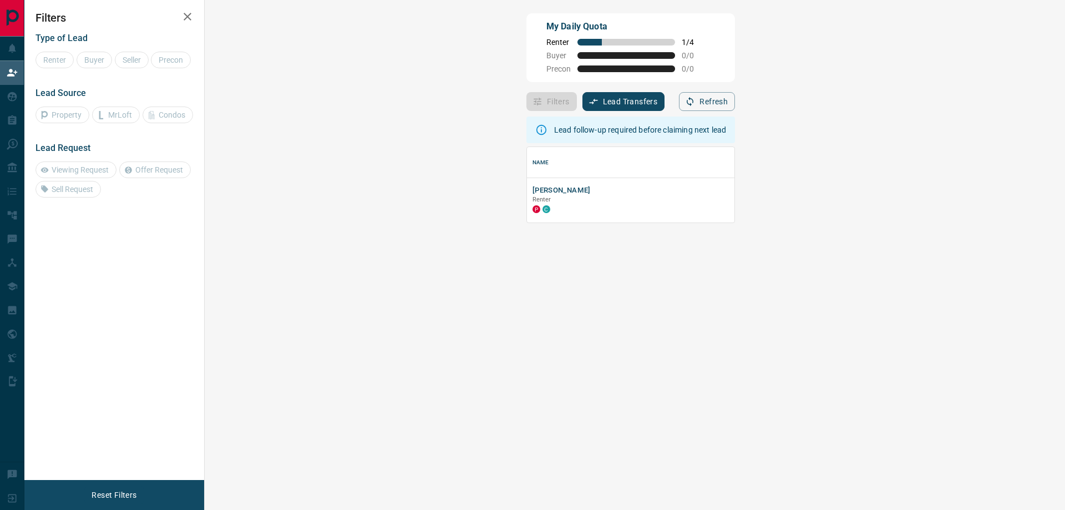 The width and height of the screenshot is (1065, 510). I want to click on button: Reset Filters, so click(114, 495).